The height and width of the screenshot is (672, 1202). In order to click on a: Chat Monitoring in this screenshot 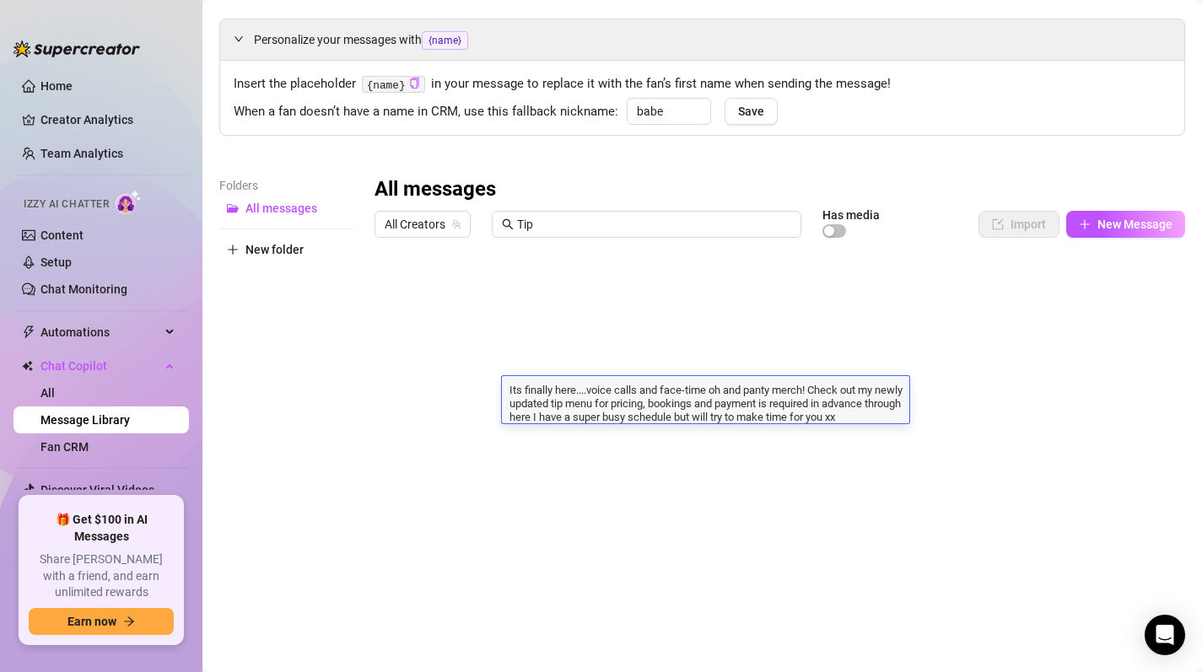, I will do `click(84, 289)`.